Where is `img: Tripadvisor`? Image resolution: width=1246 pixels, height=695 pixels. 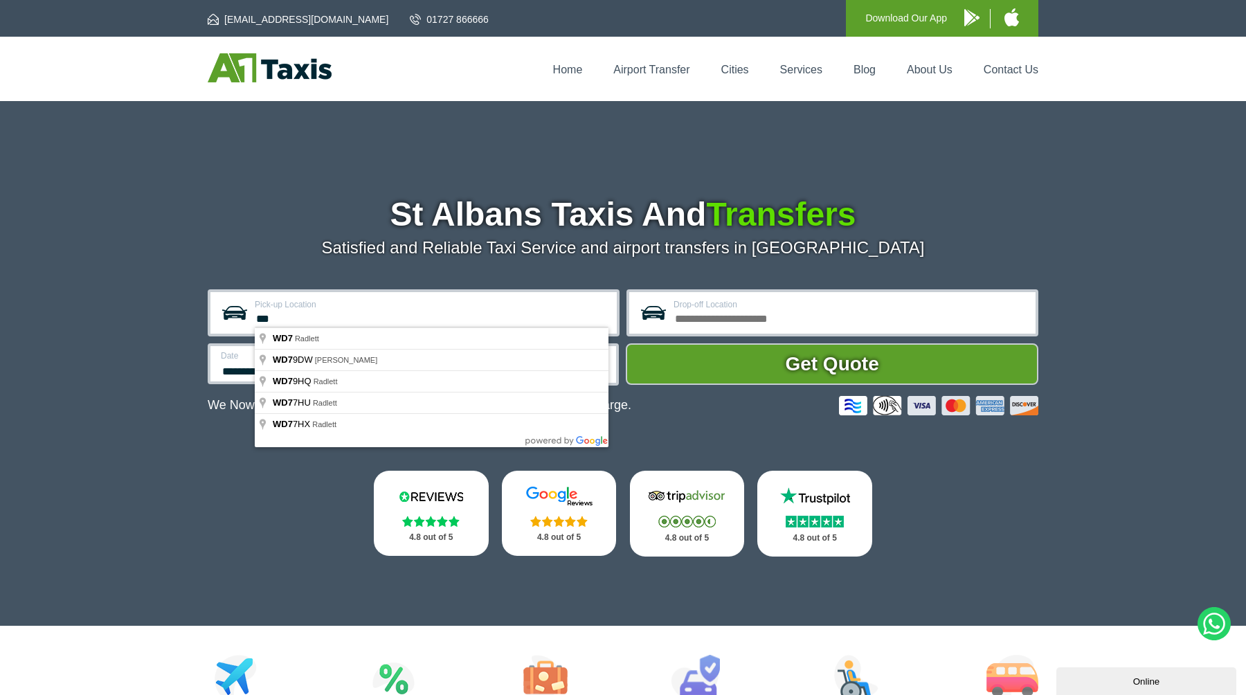
img: Tripadvisor is located at coordinates (687, 497).